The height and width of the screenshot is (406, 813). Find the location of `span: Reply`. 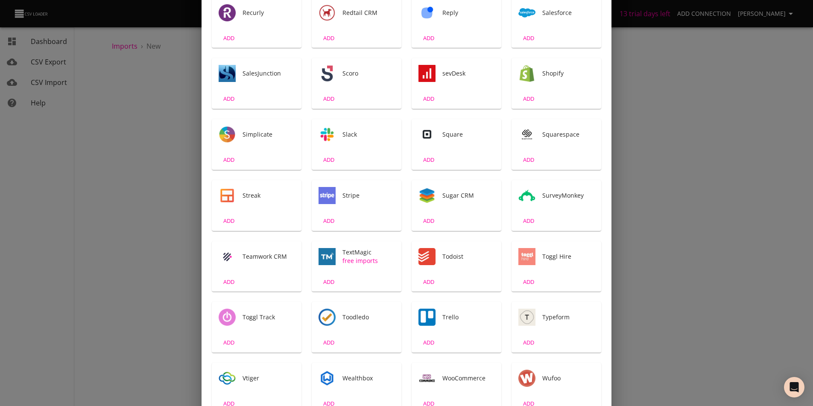

span: Reply is located at coordinates (468, 13).